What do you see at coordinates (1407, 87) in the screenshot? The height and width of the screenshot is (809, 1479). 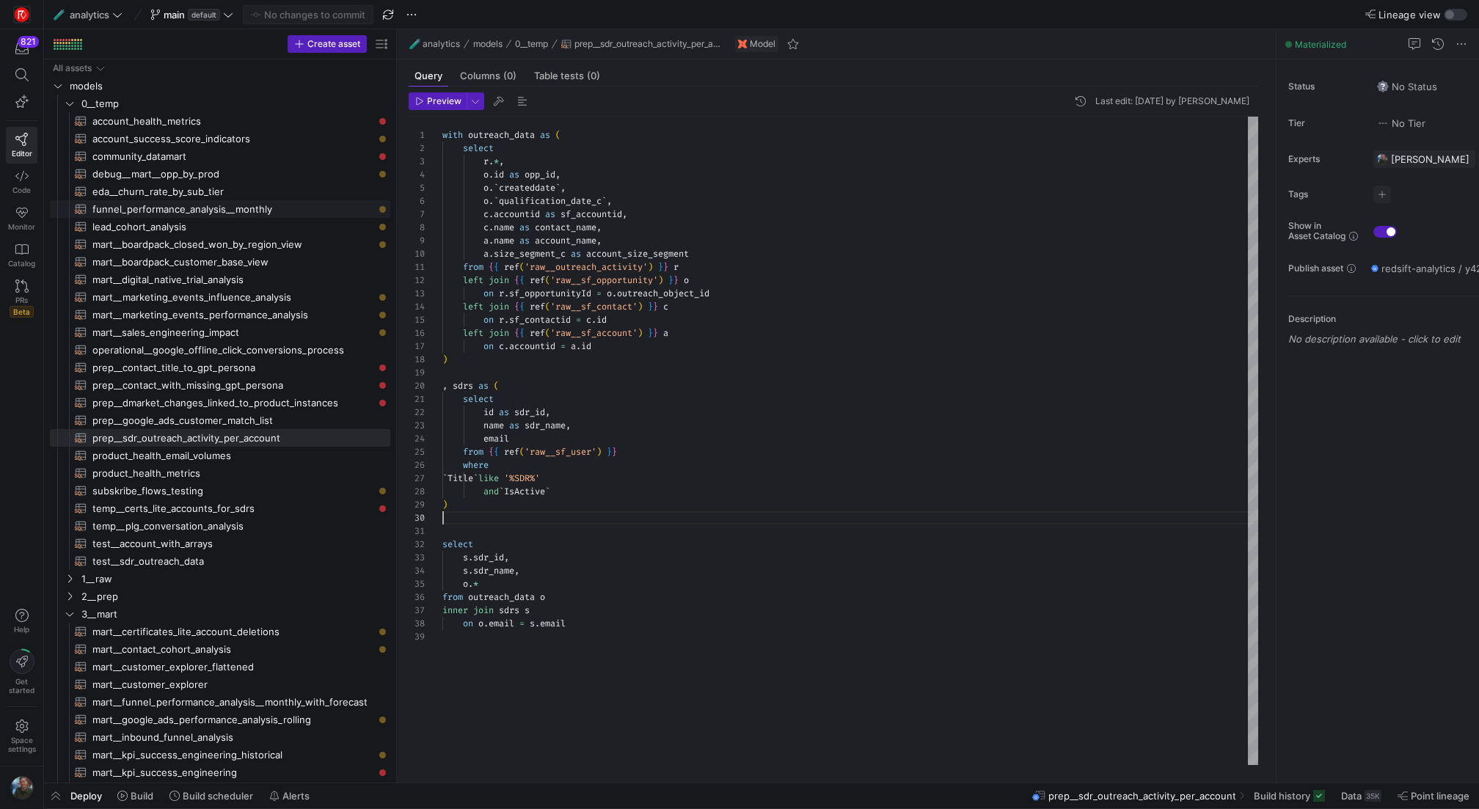 I see `span: No Status` at bounding box center [1407, 87].